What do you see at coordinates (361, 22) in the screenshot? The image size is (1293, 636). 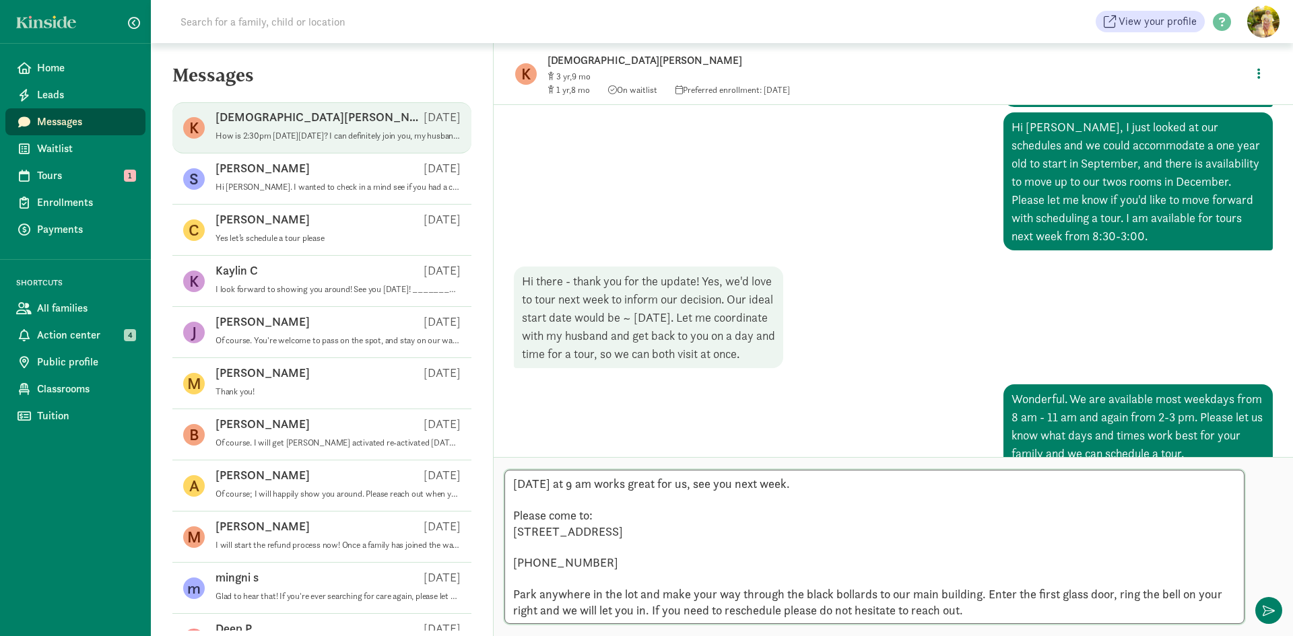 I see `input: Search for a family, child or location` at bounding box center [361, 22].